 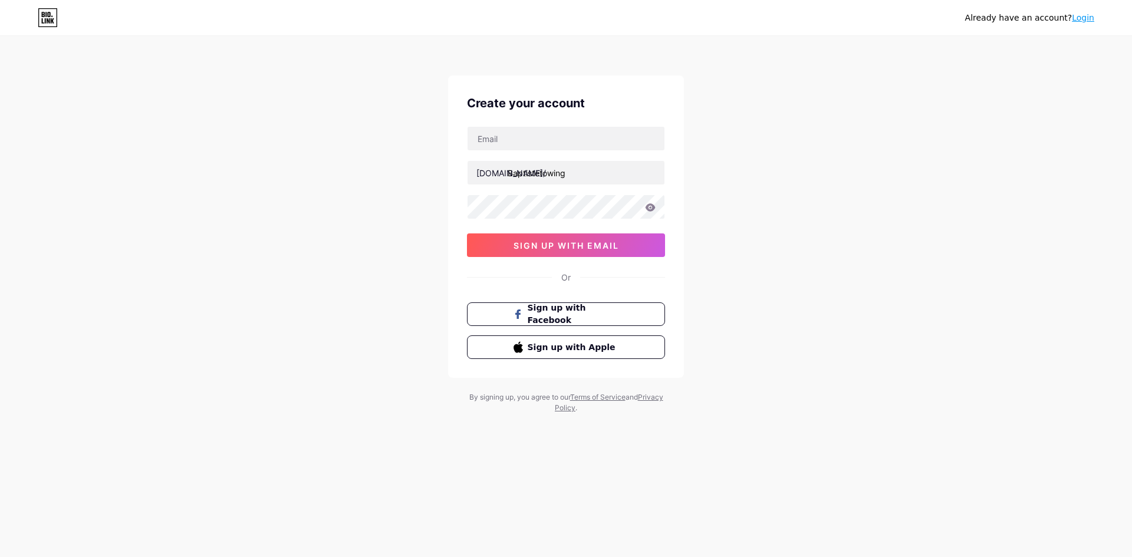 What do you see at coordinates (566, 173) in the screenshot?
I see `input: username` at bounding box center [566, 173].